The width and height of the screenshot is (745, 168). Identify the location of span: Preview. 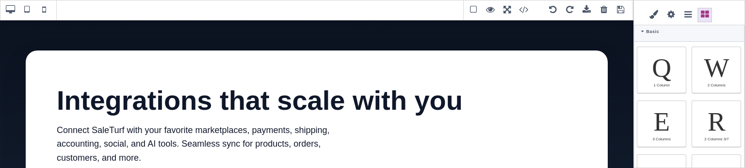
(490, 10).